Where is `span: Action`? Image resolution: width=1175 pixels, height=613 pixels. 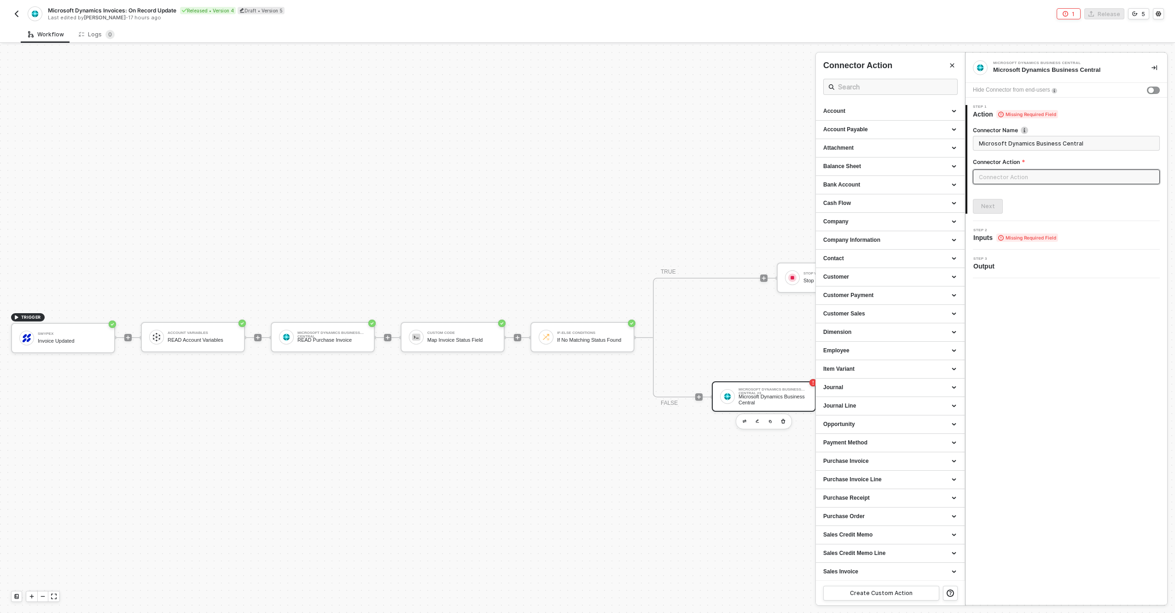
span: Action is located at coordinates (1015, 114).